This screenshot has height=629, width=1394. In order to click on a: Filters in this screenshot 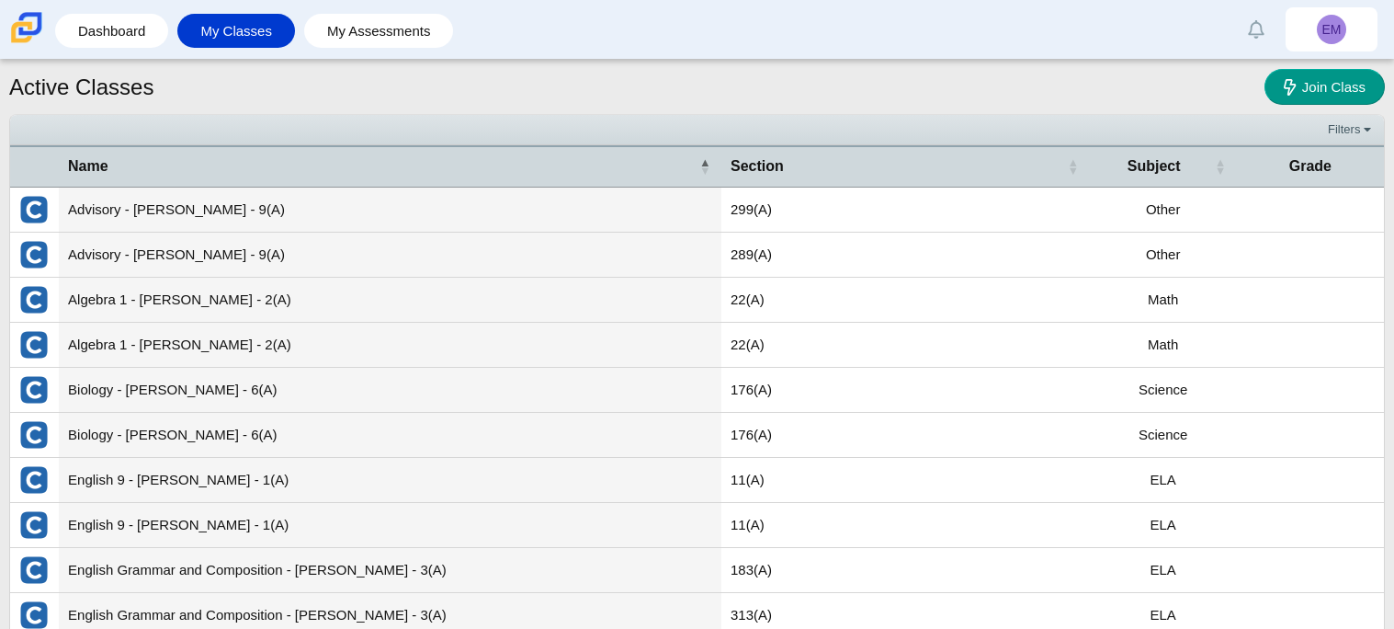, I will do `click(1351, 130)`.